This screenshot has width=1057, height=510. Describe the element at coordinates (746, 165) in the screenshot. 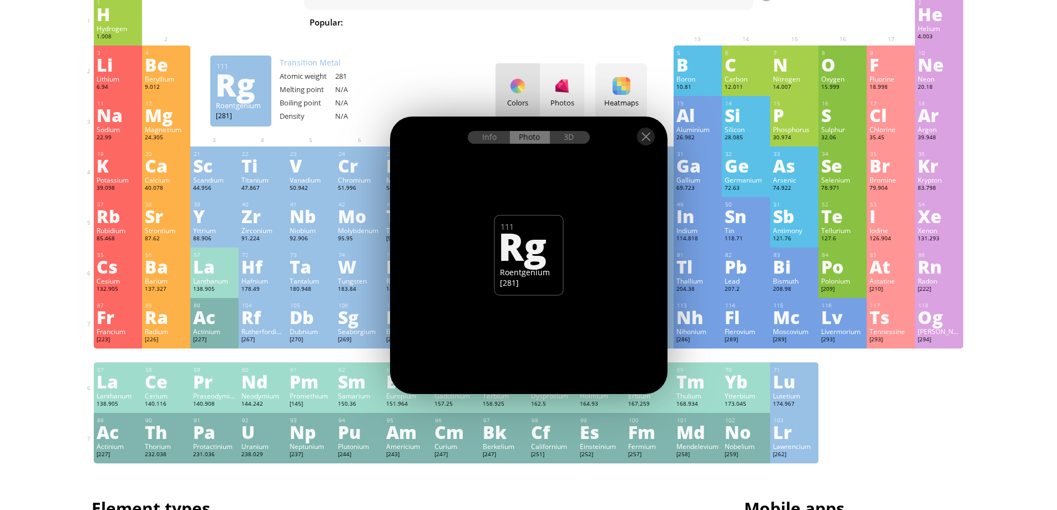

I see `div: Ge` at that location.